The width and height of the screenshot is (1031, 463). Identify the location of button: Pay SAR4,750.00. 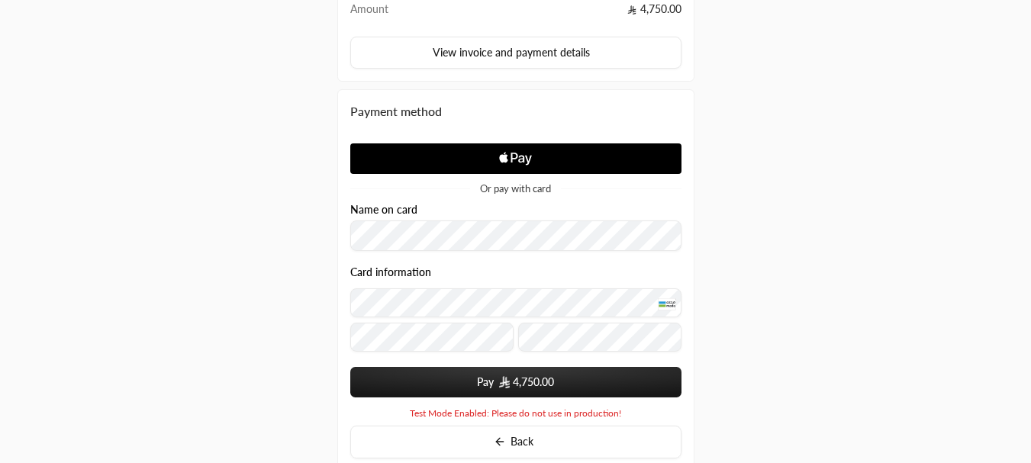
(516, 382).